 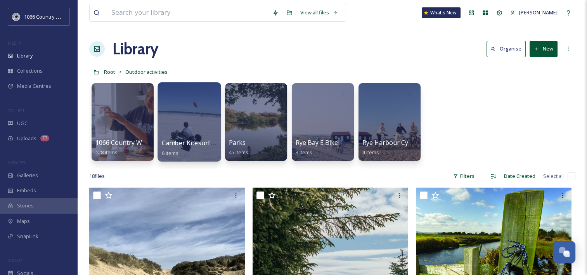 What do you see at coordinates (97, 176) in the screenshot?
I see `span: 18 file s` at bounding box center [97, 176].